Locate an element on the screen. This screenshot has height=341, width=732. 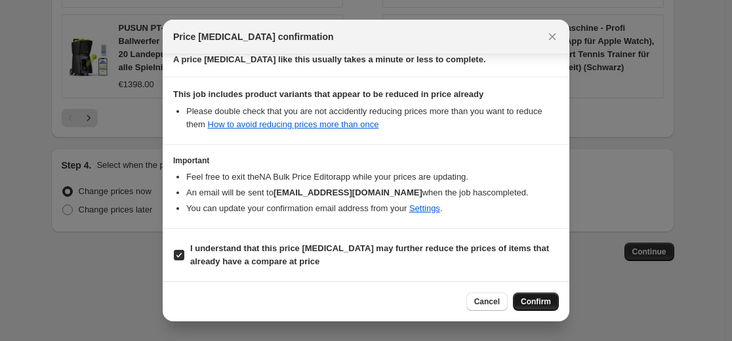
button: Confirm is located at coordinates (536, 302).